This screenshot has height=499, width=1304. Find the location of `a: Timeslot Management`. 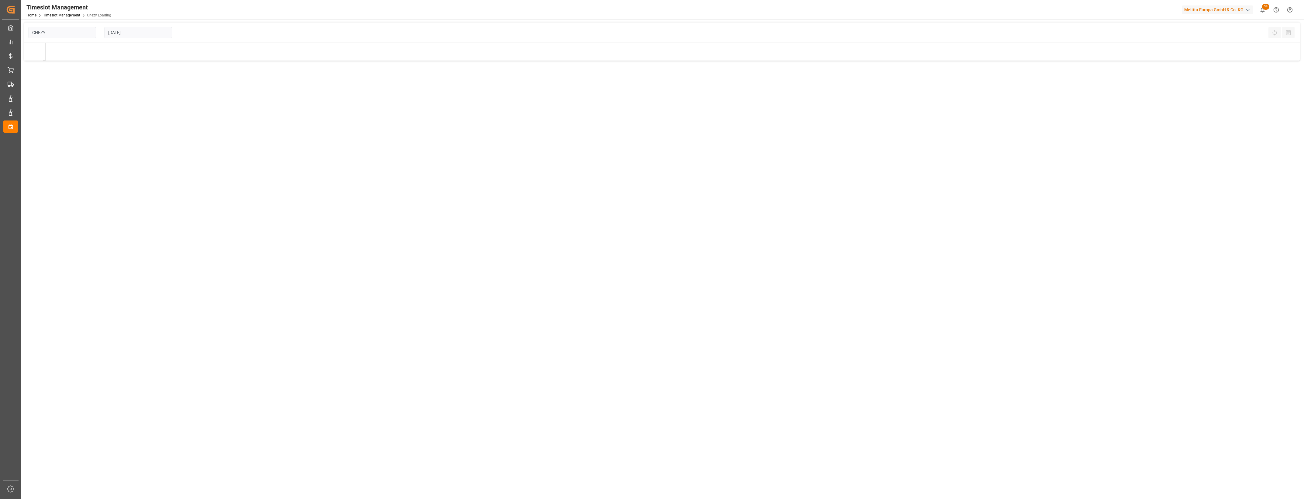

a: Timeslot Management is located at coordinates (62, 15).